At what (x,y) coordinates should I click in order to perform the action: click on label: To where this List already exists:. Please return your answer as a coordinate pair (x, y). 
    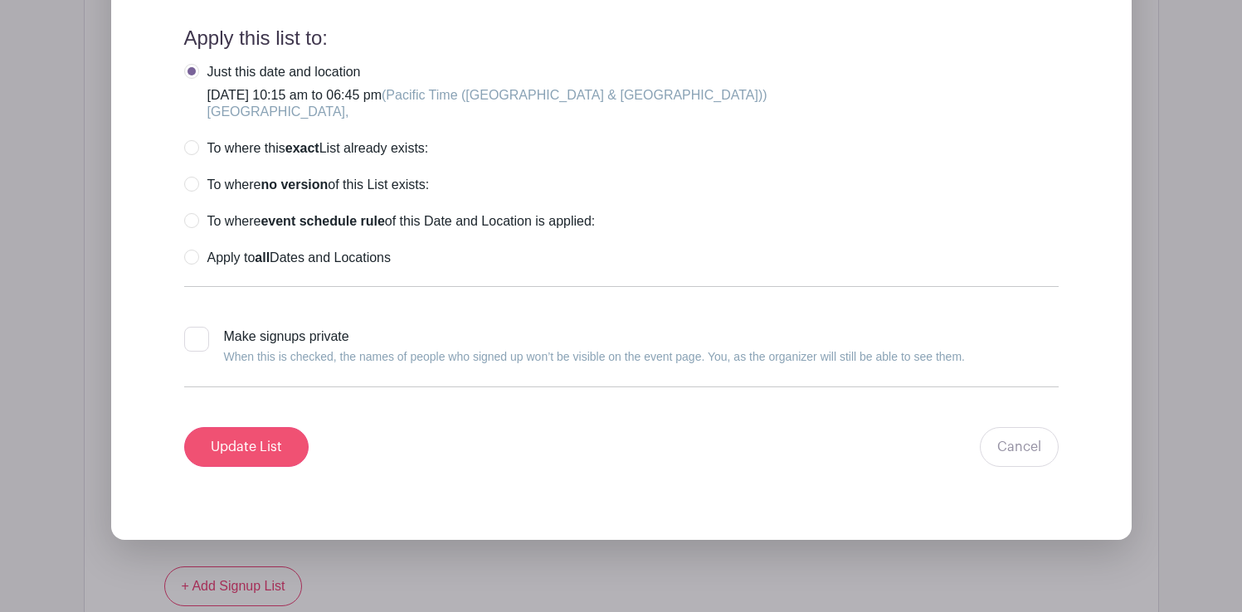
    Looking at the image, I should click on (306, 149).